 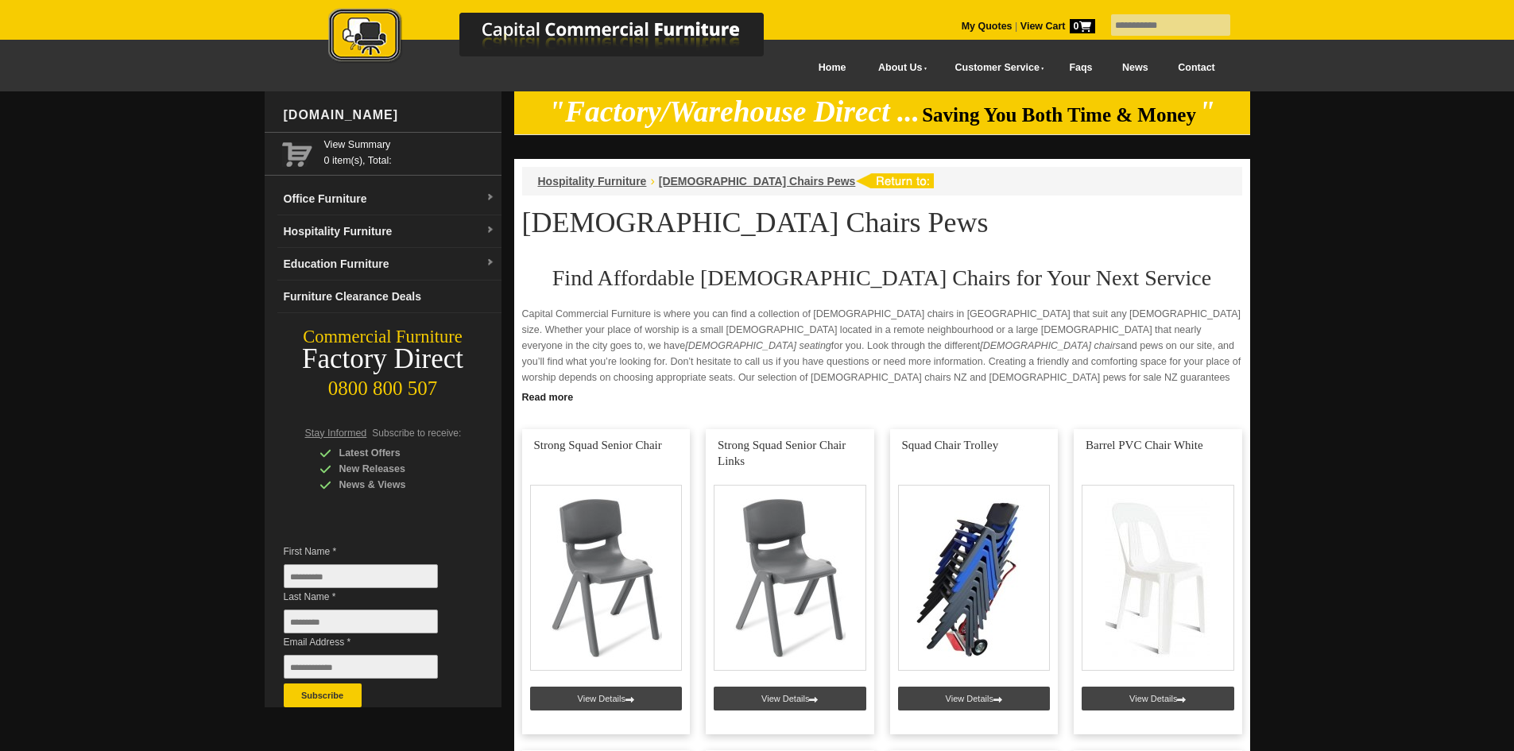 What do you see at coordinates (899, 68) in the screenshot?
I see `a: About Us` at bounding box center [899, 68].